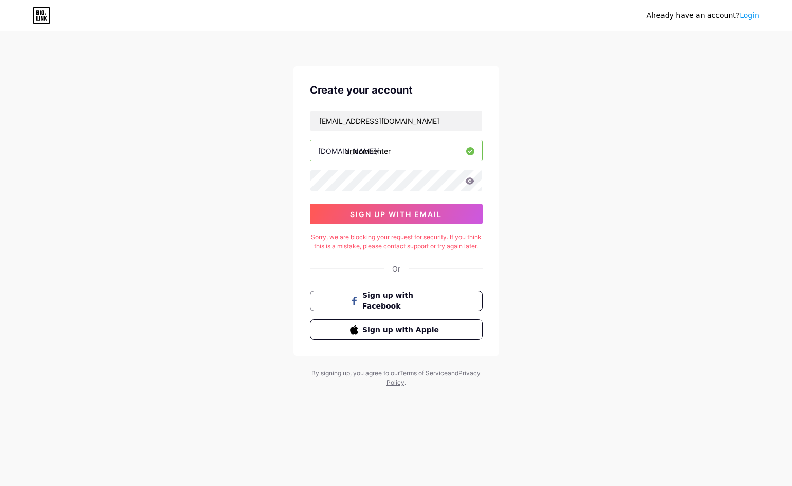 This screenshot has height=486, width=792. I want to click on span: Sign up with Facebook, so click(402, 301).